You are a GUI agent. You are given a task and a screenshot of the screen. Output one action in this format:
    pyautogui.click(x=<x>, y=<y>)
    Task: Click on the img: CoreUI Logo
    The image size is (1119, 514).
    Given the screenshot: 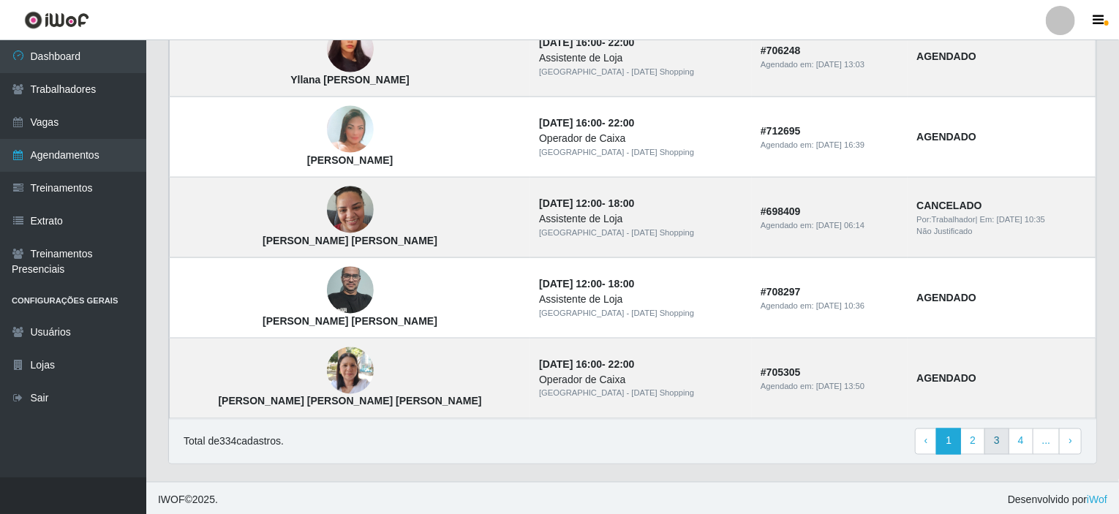 What is the action you would take?
    pyautogui.click(x=56, y=20)
    